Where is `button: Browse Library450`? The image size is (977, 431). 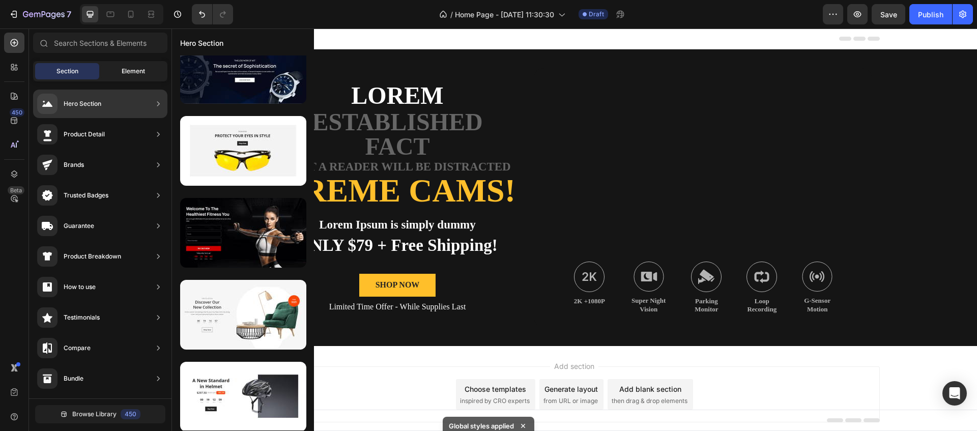
button: Browse Library450 is located at coordinates (100, 414).